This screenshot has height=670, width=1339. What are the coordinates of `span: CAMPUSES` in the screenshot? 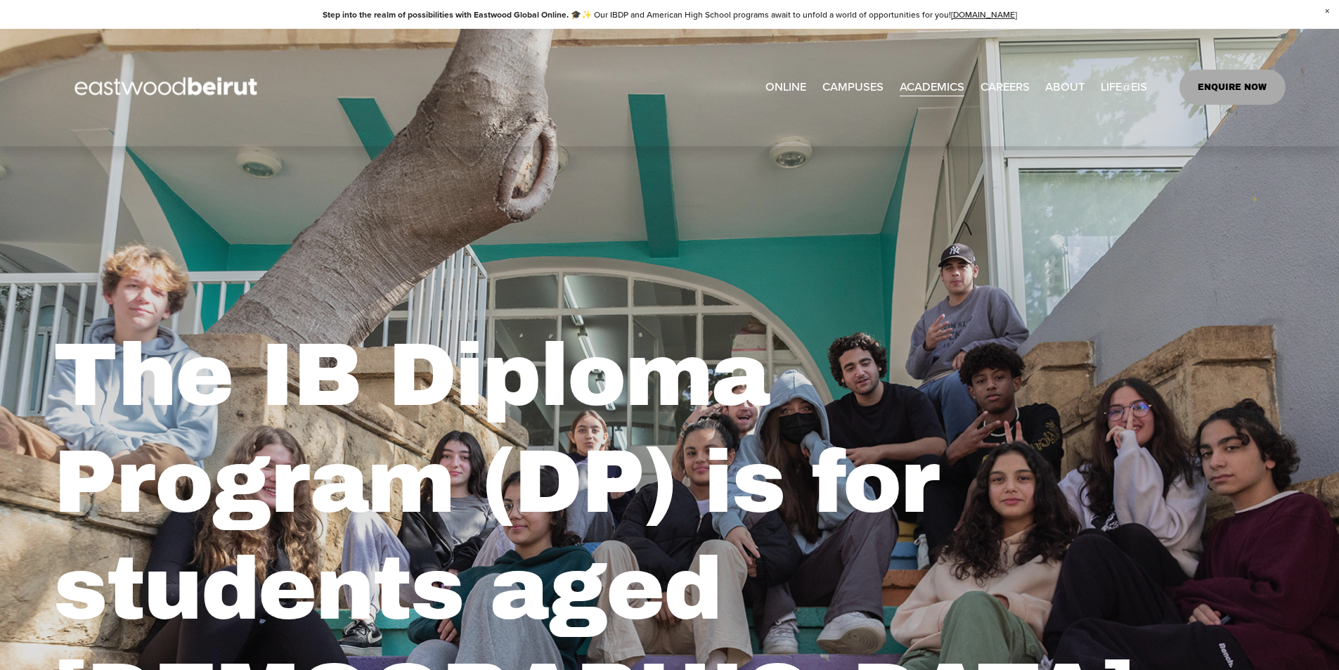 It's located at (853, 87).